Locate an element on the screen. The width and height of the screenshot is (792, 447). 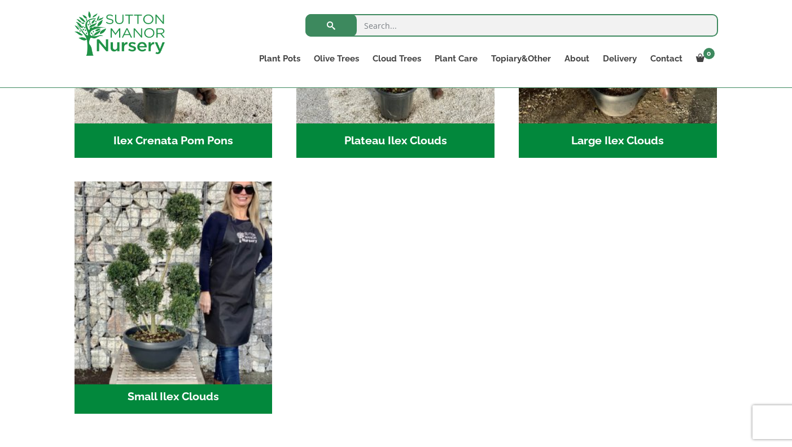
span: 0 is located at coordinates (709, 54).